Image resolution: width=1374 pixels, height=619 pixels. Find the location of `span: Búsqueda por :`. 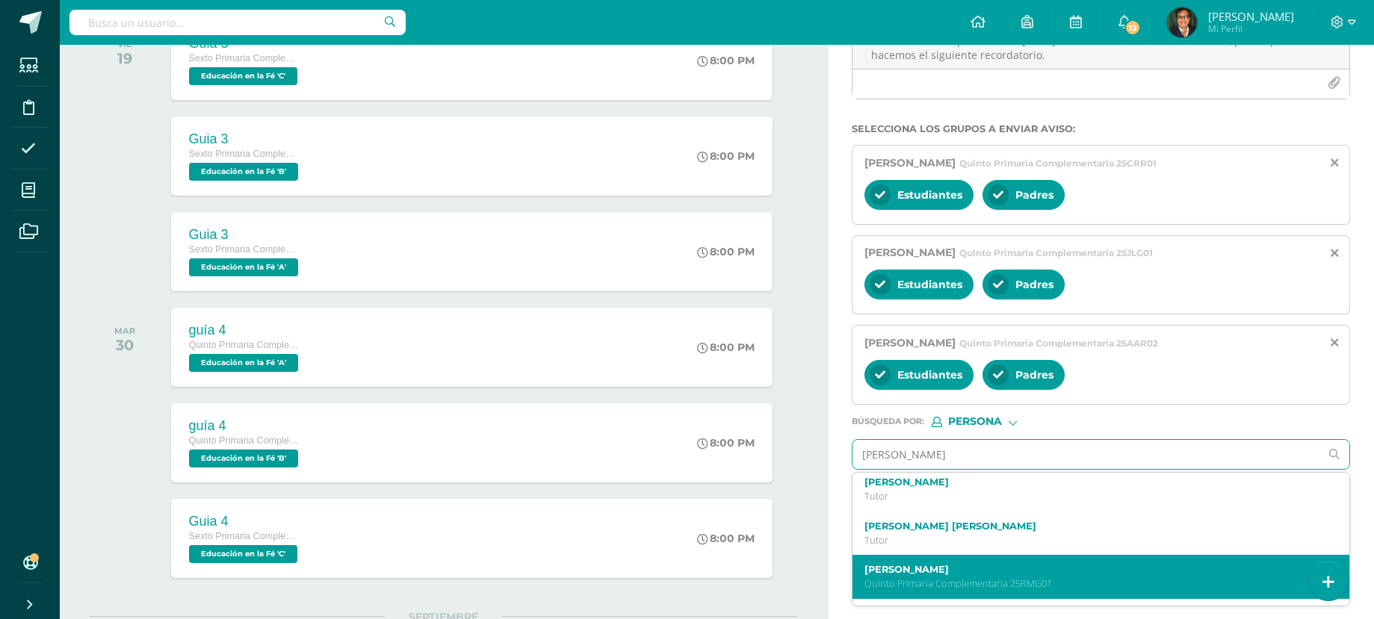

span: Búsqueda por : is located at coordinates (887, 421).